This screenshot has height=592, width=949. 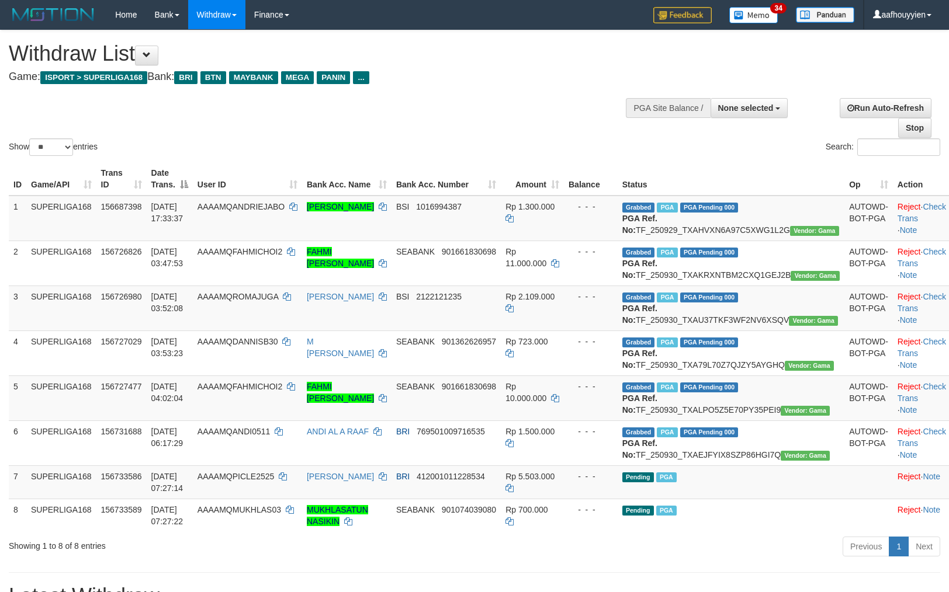 I want to click on img: Feedback.jpg, so click(x=682, y=15).